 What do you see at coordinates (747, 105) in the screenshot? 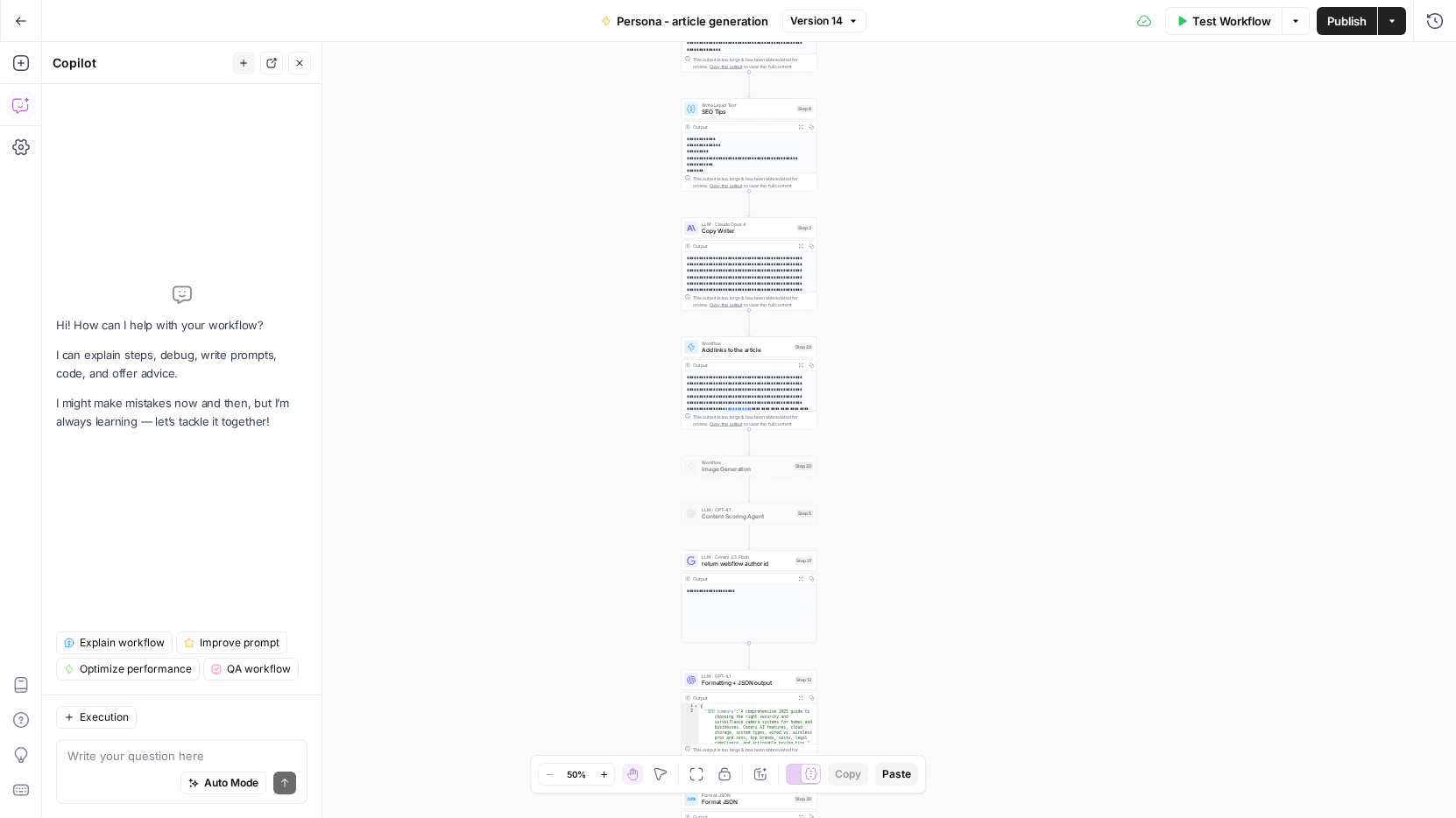
I see `span: Write Liquid Text` at bounding box center [747, 105].